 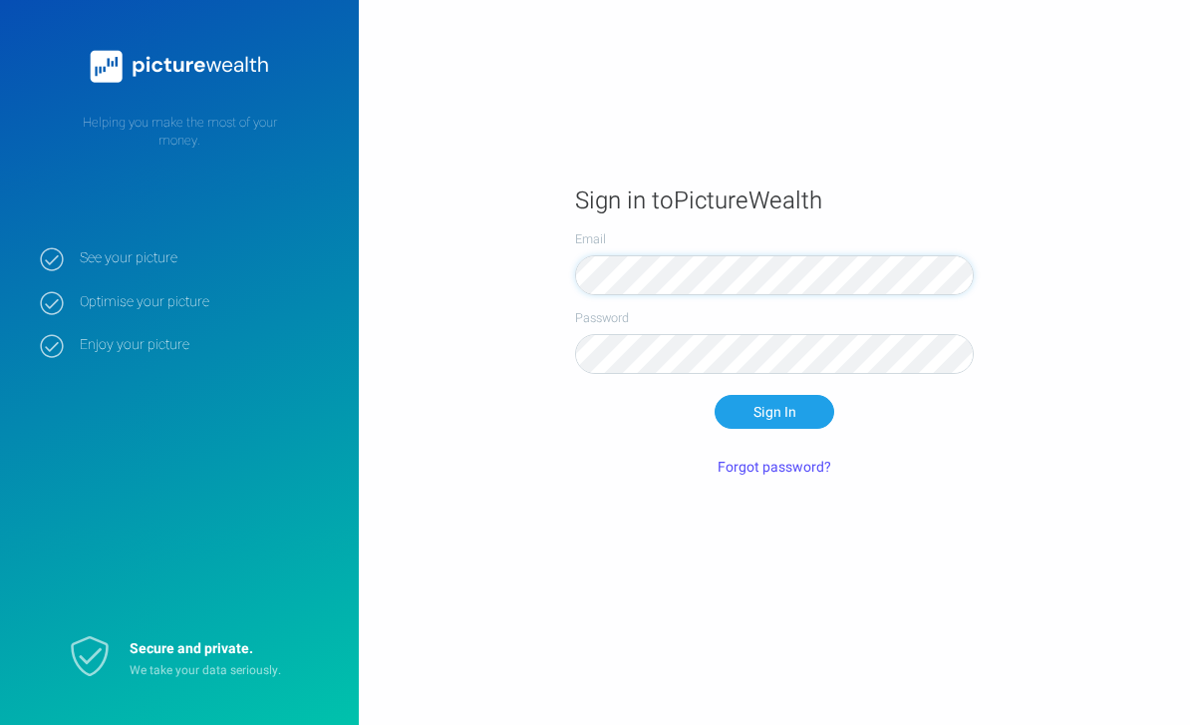 I want to click on p: Helping you make the most of your money., so click(x=179, y=132).